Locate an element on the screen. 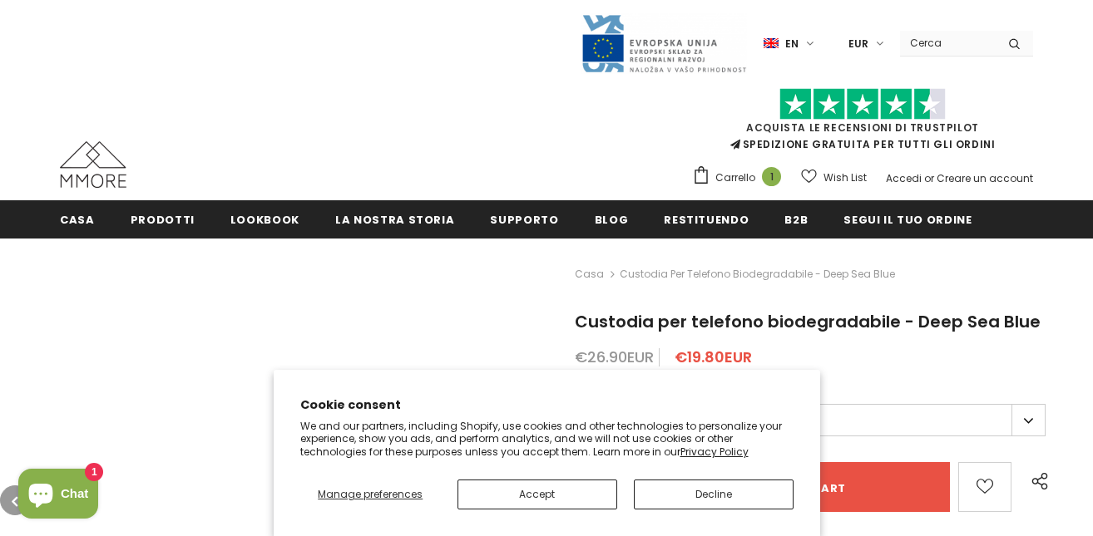 The image size is (1093, 536). span: Manage preferences is located at coordinates (370, 494).